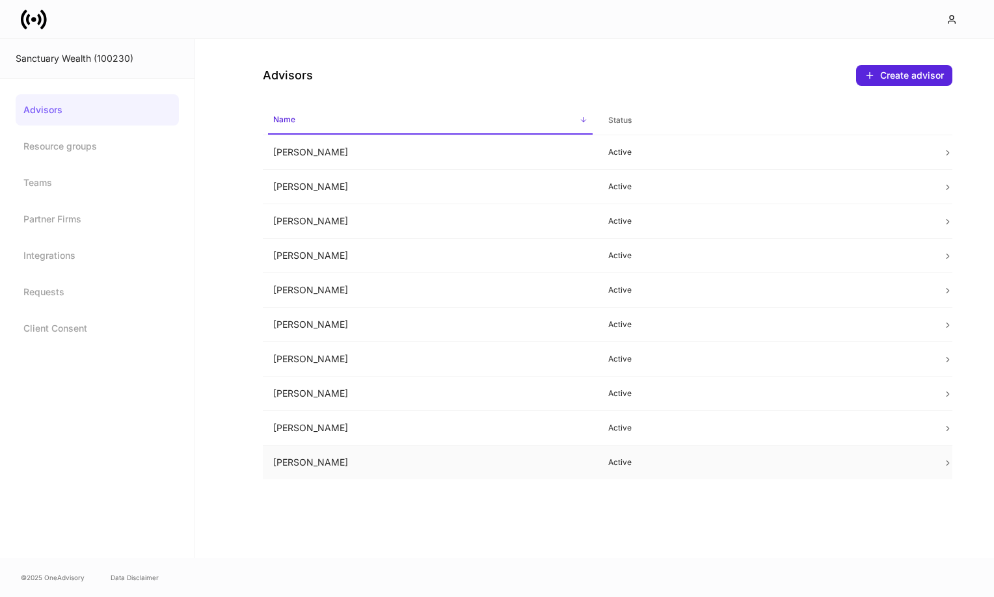 Image resolution: width=994 pixels, height=597 pixels. What do you see at coordinates (97, 183) in the screenshot?
I see `a: Teams` at bounding box center [97, 183].